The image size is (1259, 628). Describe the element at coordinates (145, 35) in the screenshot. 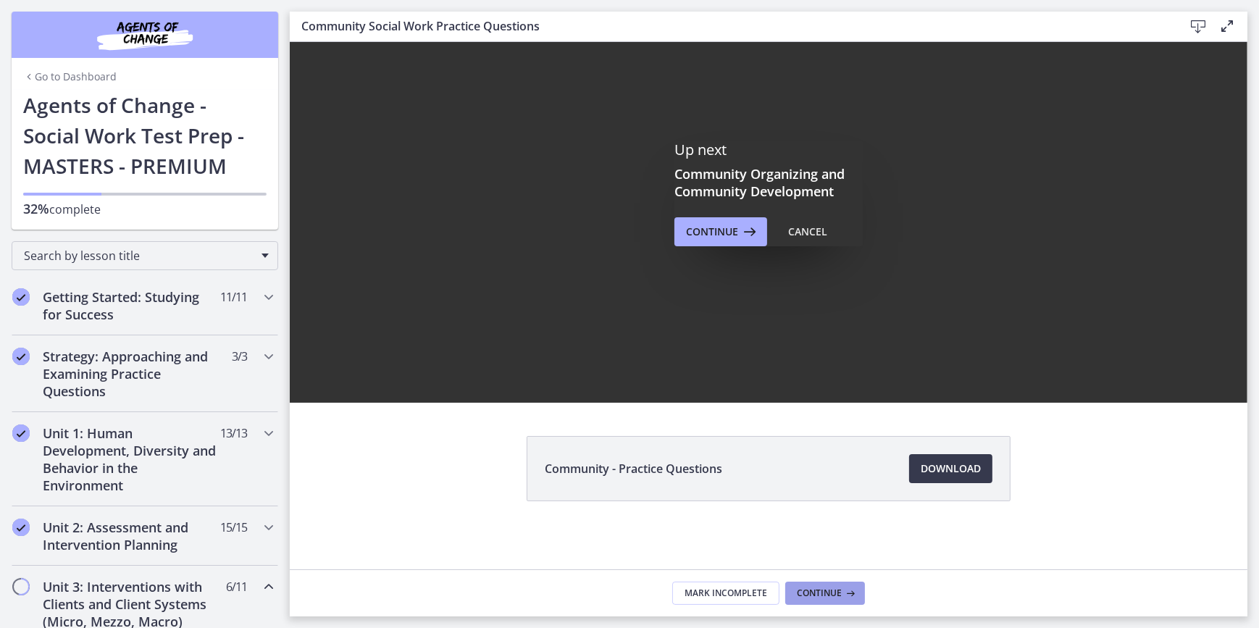

I see `img: Agents of Change` at that location.